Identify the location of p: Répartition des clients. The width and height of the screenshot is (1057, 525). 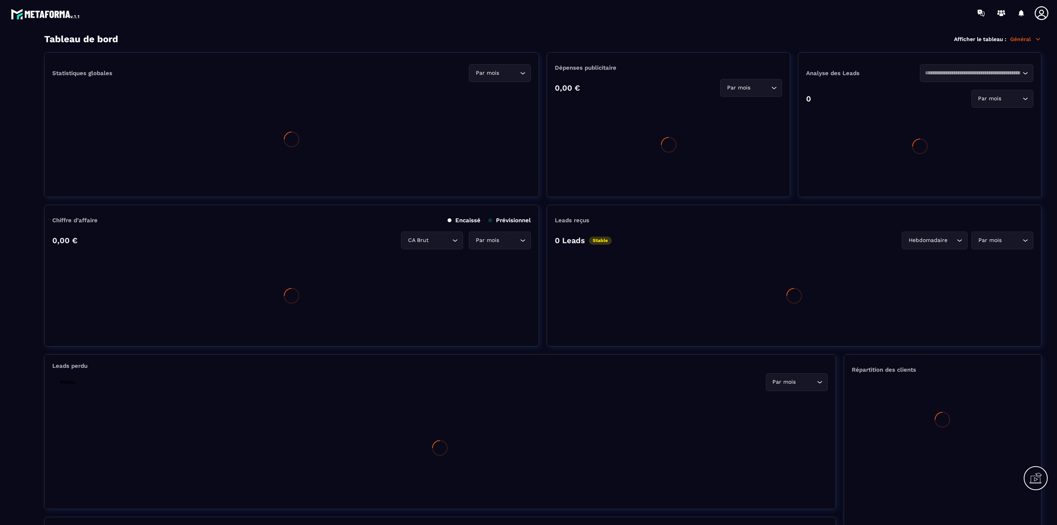
(942, 370).